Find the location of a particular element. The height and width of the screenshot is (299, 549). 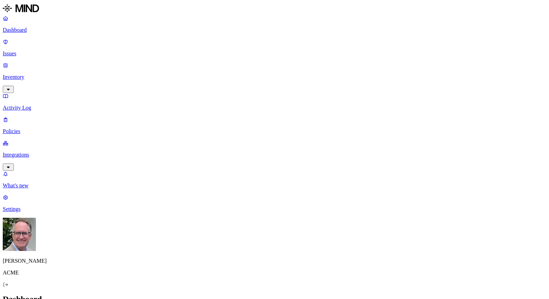

a: Issues is located at coordinates (274, 48).